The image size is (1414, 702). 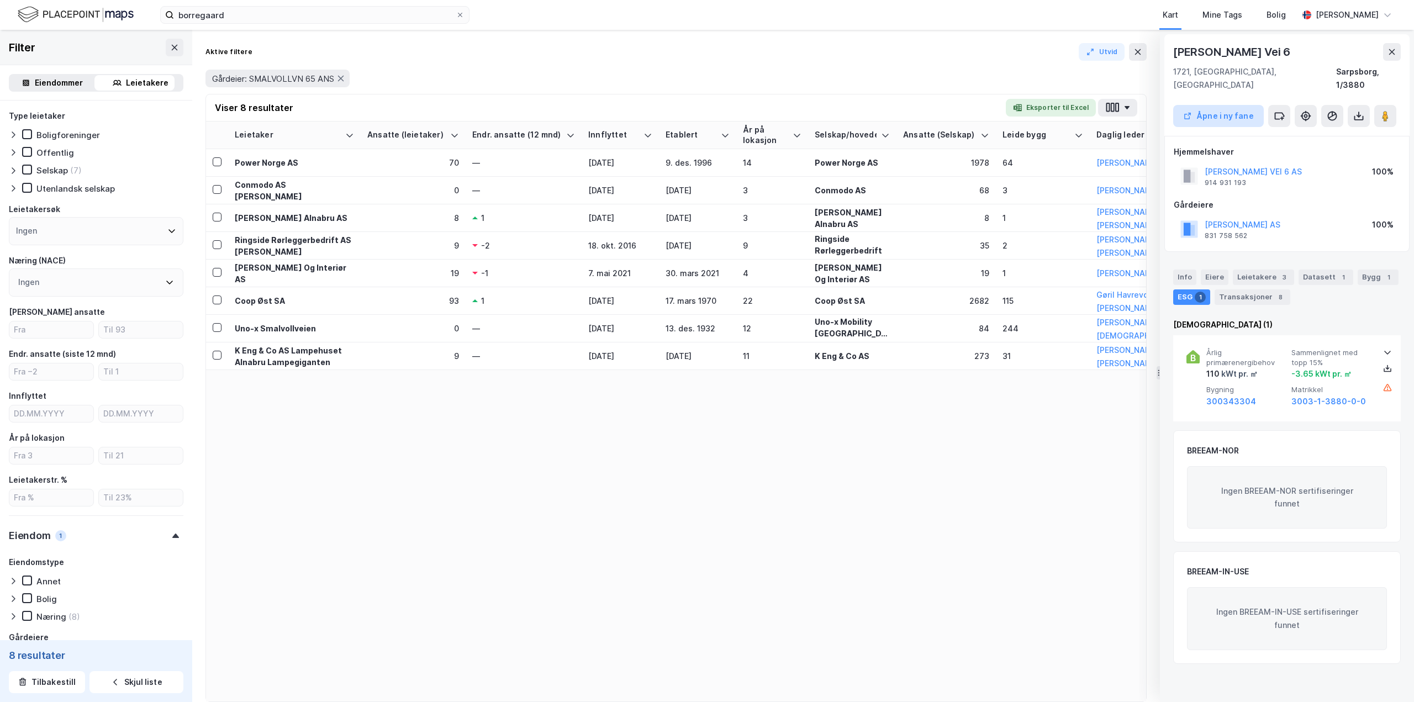 What do you see at coordinates (254, 108) in the screenshot?
I see `div: Viser 8 resultater` at bounding box center [254, 108].